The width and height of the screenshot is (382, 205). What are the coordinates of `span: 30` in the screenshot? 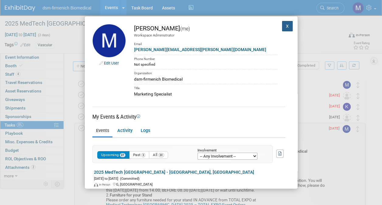 It's located at (161, 155).